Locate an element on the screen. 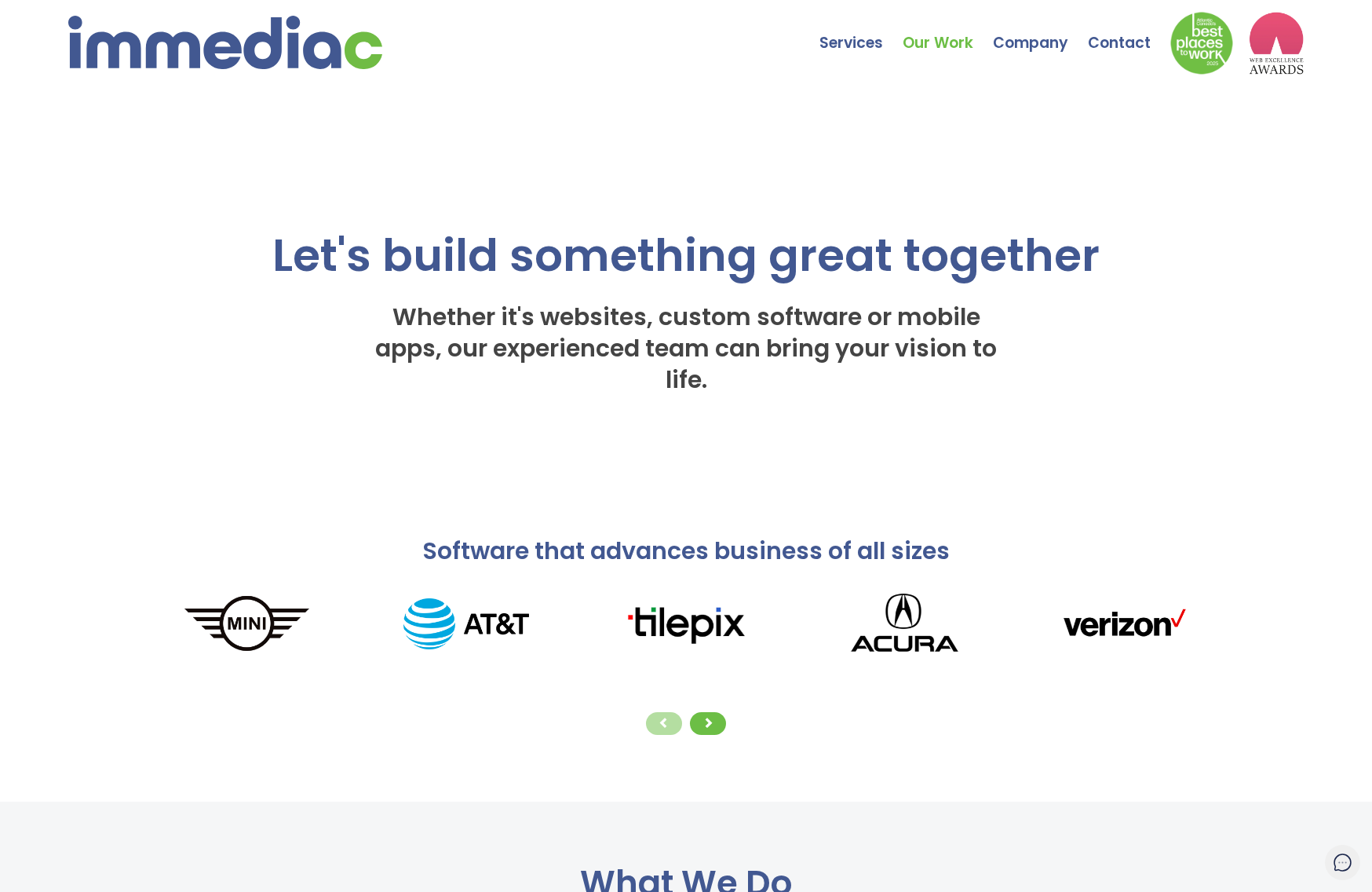 This screenshot has height=892, width=1372. img: tilepixLogo.png is located at coordinates (686, 624).